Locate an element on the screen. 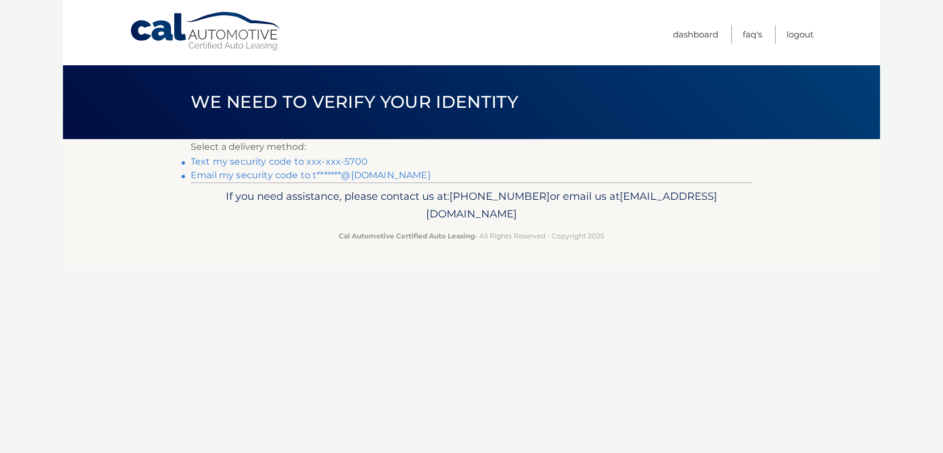 The width and height of the screenshot is (943, 453). p: If you need assistance, please contact us at: or email us at is located at coordinates (472, 205).